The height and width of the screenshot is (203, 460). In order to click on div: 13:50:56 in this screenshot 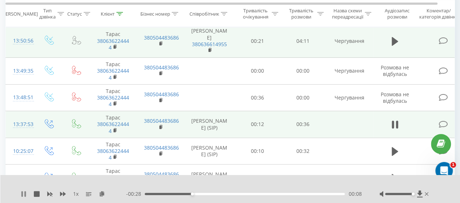, I will do `click(20, 41)`.